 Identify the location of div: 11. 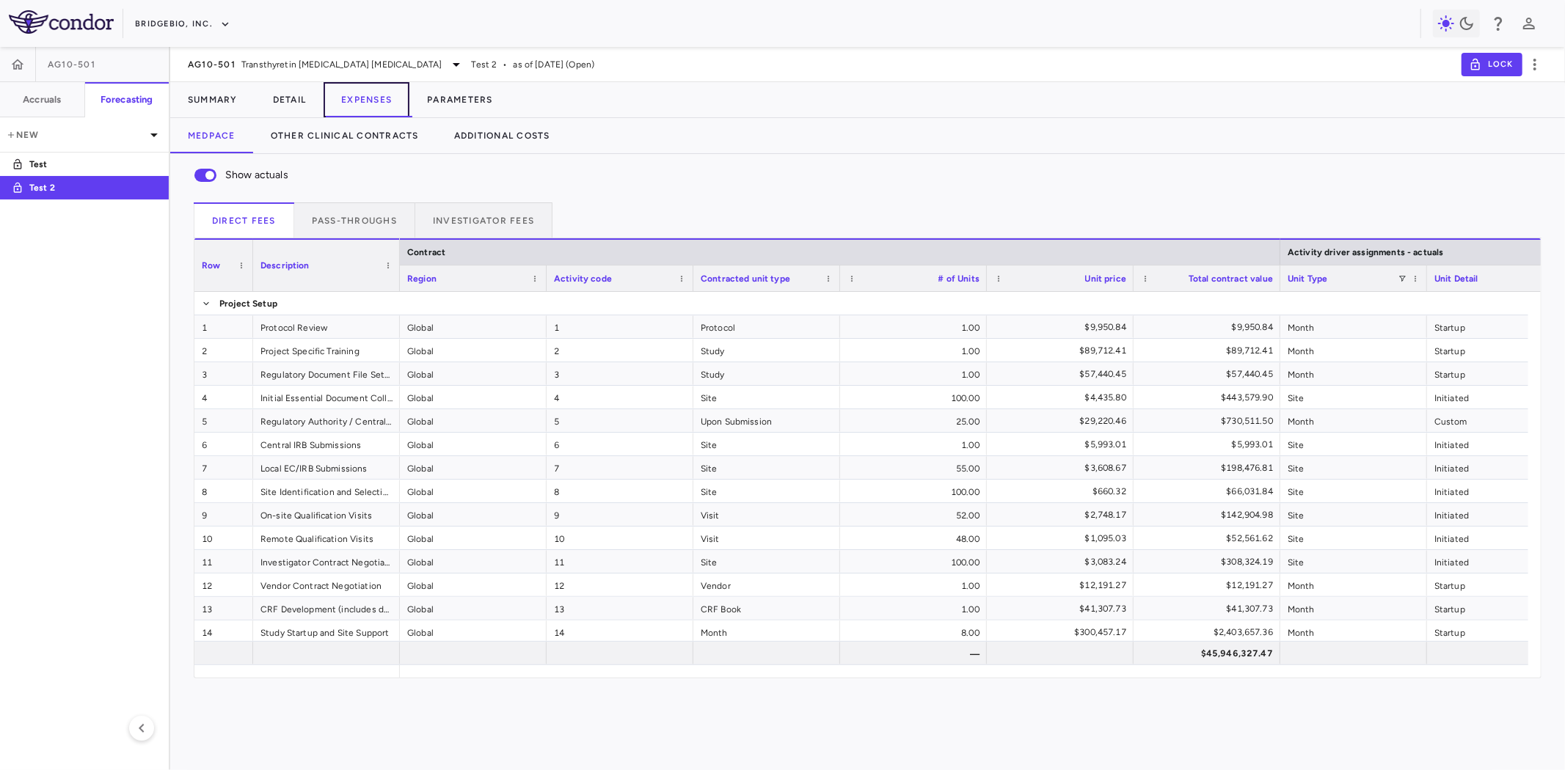
(224, 561).